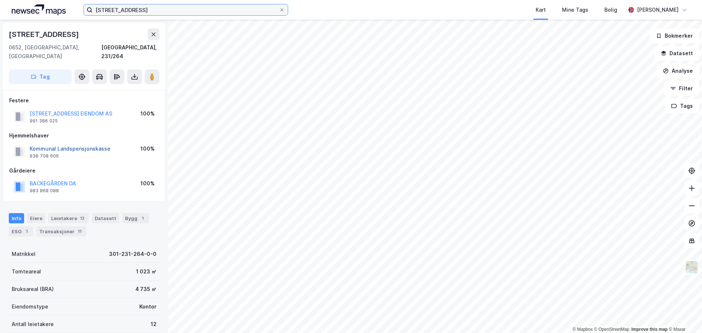 The image size is (702, 333). What do you see at coordinates (33, 324) in the screenshot?
I see `div: Antall leietakere` at bounding box center [33, 324].